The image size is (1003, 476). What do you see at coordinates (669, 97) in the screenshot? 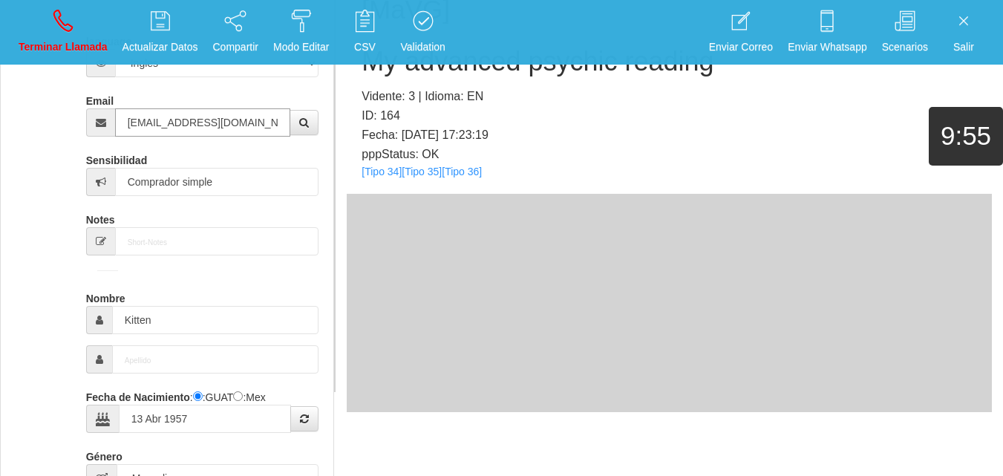
I see `p: Vidente: 3 | Idioma: EN` at bounding box center [669, 97].